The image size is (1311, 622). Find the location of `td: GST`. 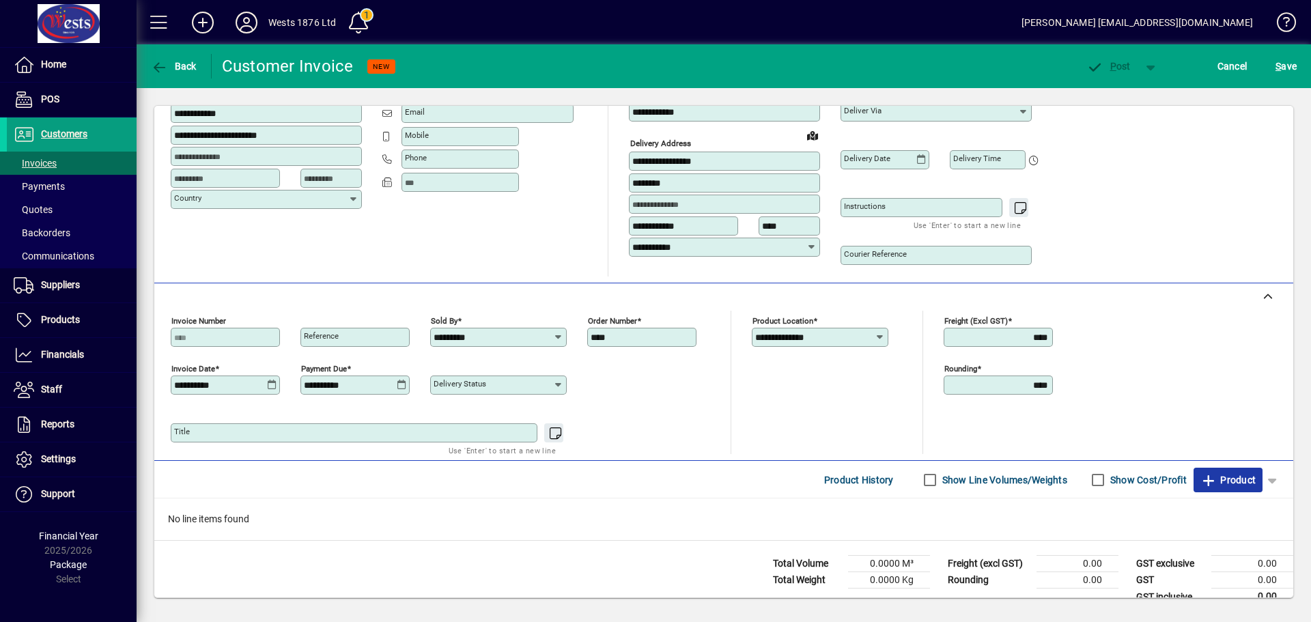

td: GST is located at coordinates (1170, 580).